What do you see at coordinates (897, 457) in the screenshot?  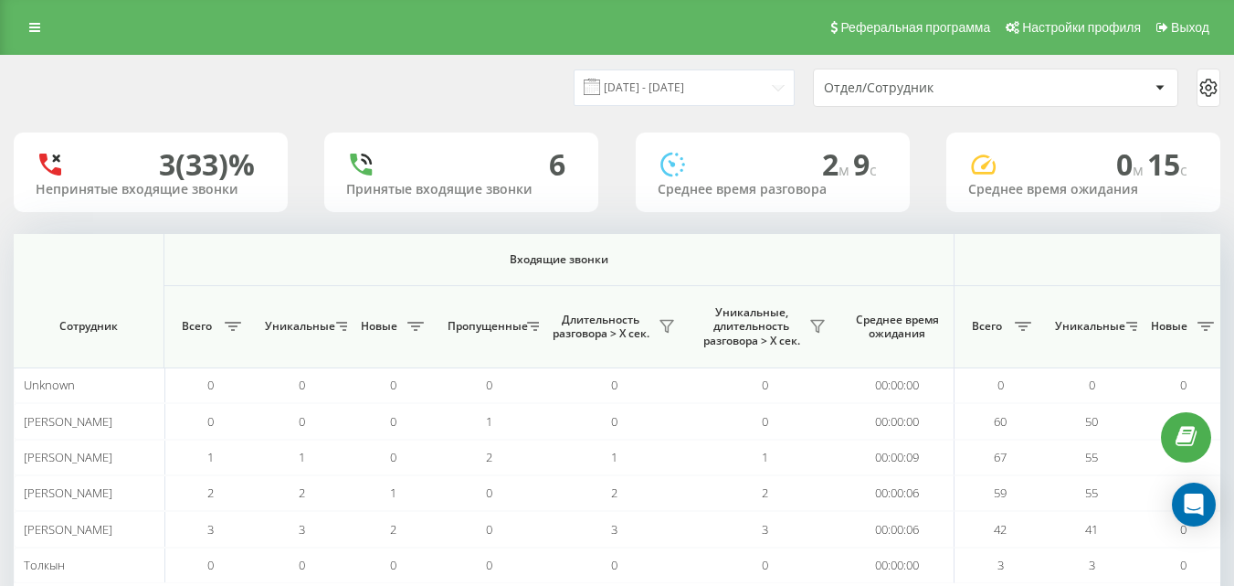 I see `td: 00:00:09` at bounding box center [897, 457].